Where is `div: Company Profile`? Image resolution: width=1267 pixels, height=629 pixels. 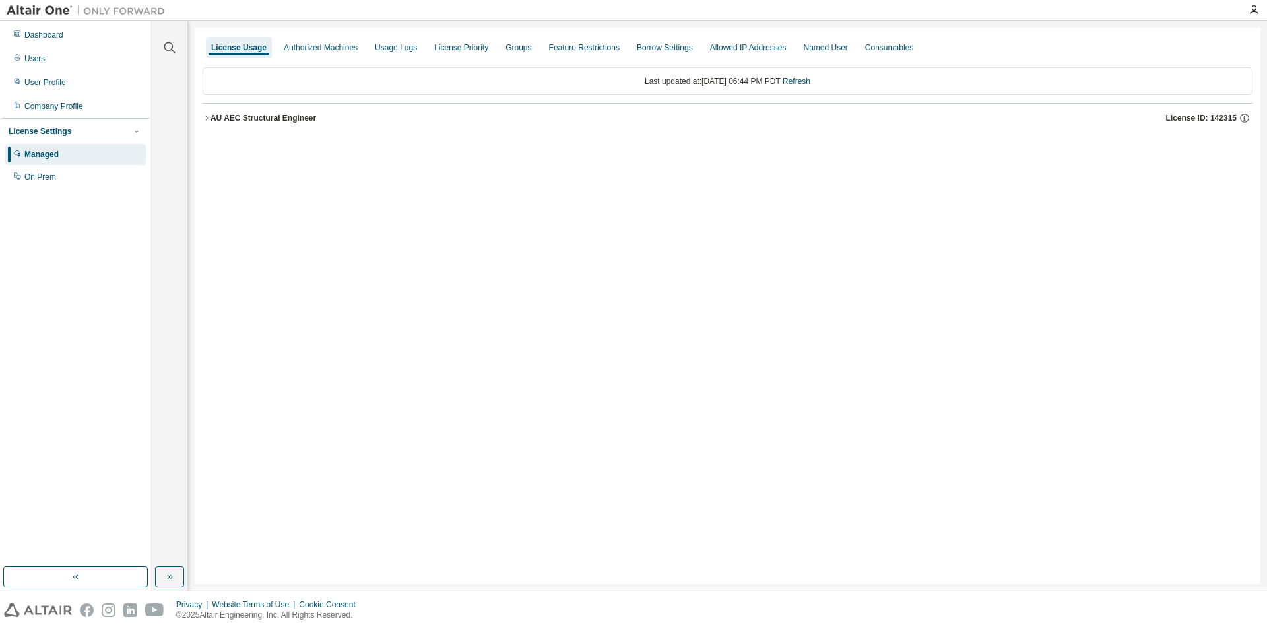 div: Company Profile is located at coordinates (53, 106).